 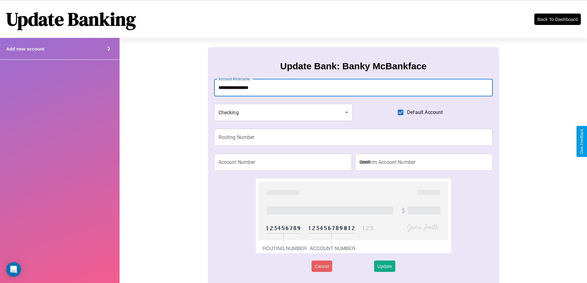 I want to click on span: Default Account, so click(x=425, y=113).